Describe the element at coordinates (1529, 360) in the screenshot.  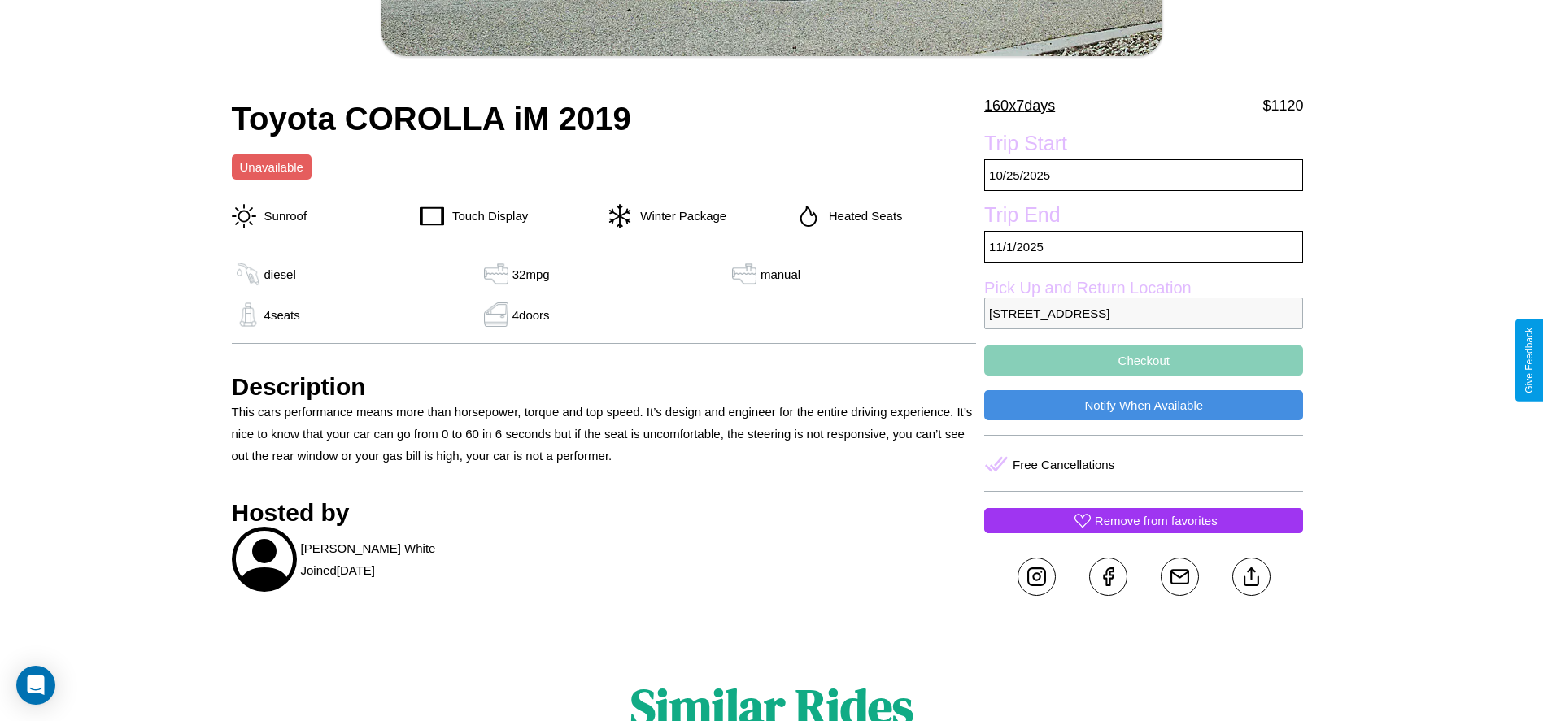
I see `div: Give Feedback` at that location.